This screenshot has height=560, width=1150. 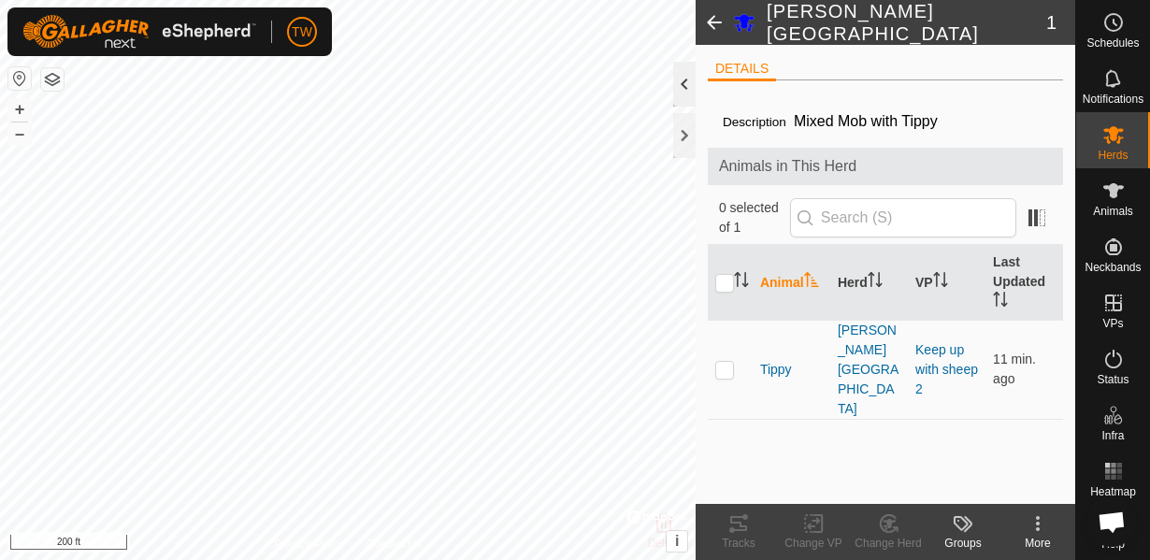 What do you see at coordinates (1014, 368) in the screenshot?
I see `span: Sep 3, 2025, 4:34 PM` at bounding box center [1014, 368].